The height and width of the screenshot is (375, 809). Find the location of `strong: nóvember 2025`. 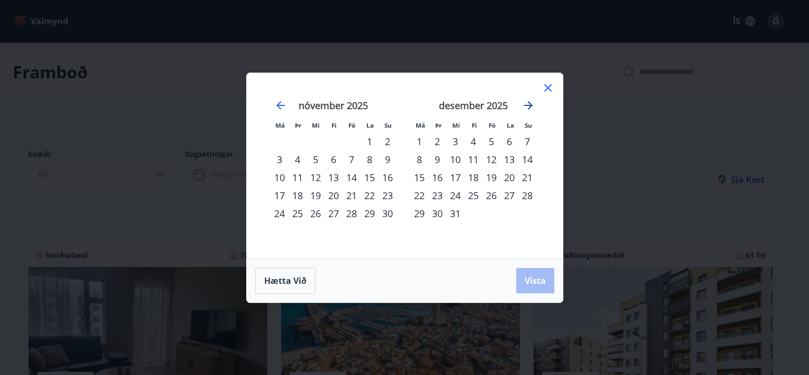

strong: nóvember 2025 is located at coordinates (333, 105).